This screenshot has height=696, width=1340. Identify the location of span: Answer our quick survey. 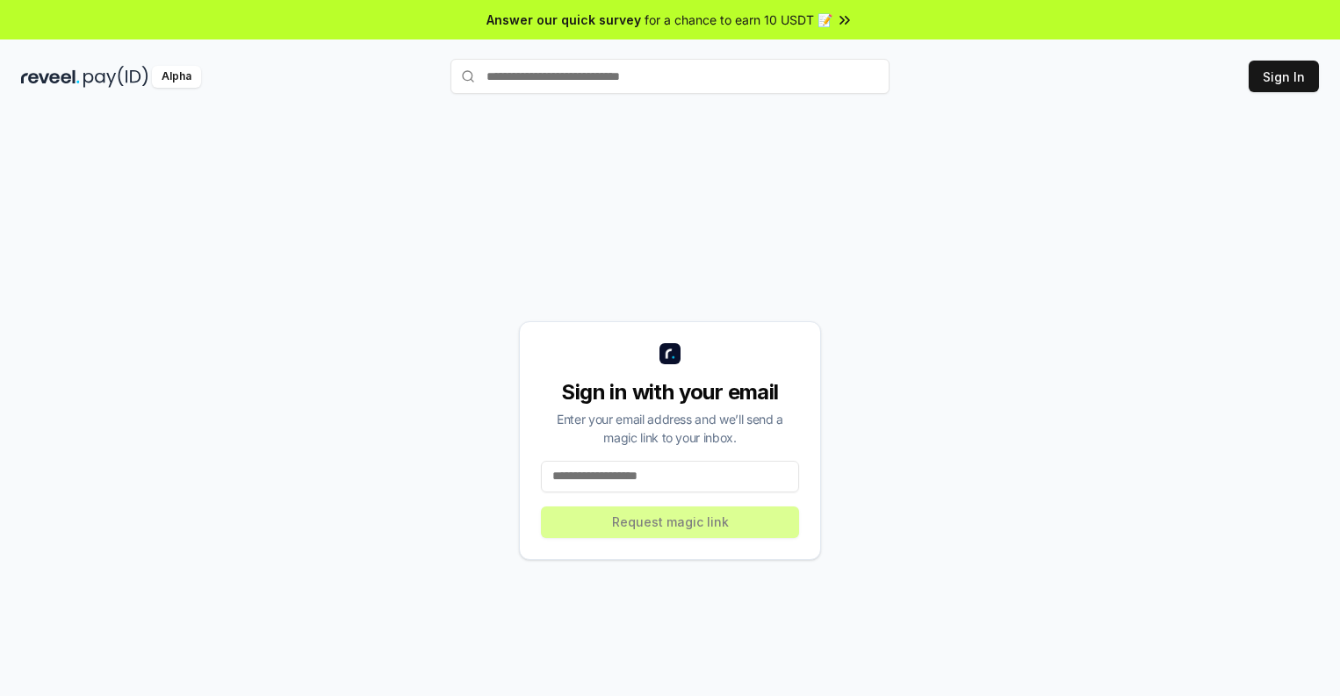
(564, 19).